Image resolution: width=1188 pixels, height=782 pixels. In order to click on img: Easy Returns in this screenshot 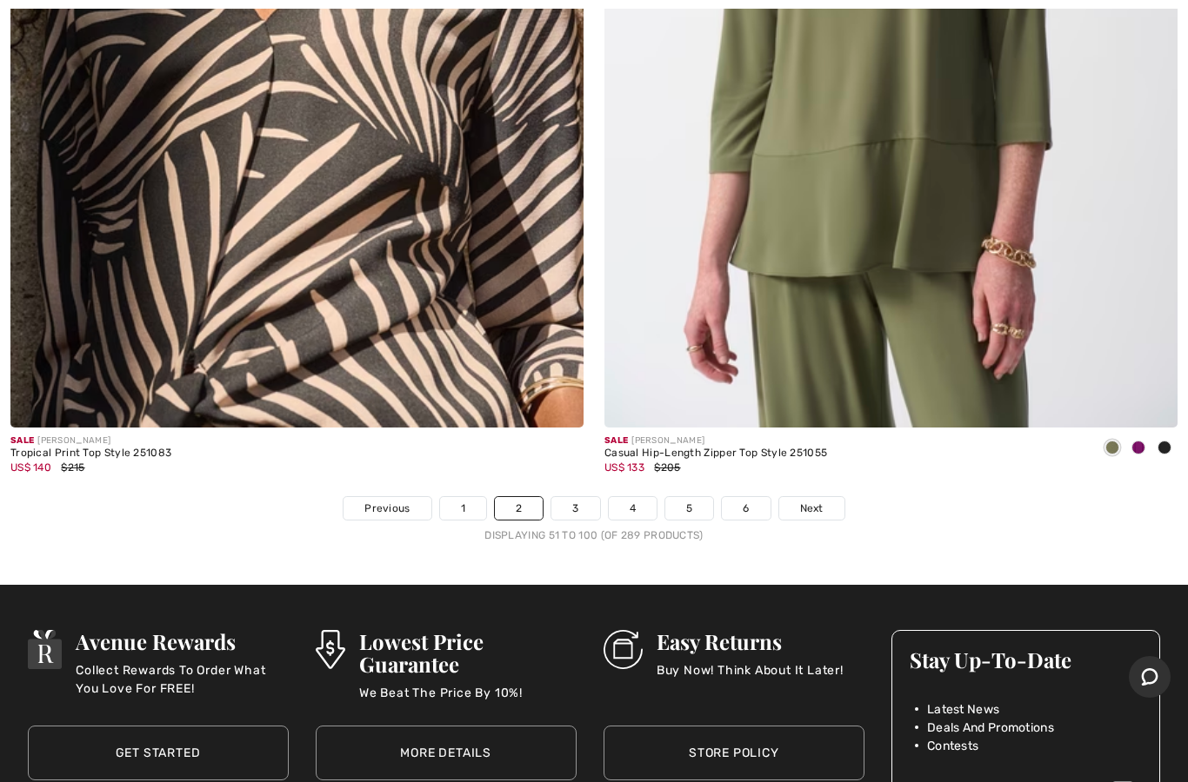, I will do `click(622, 649)`.